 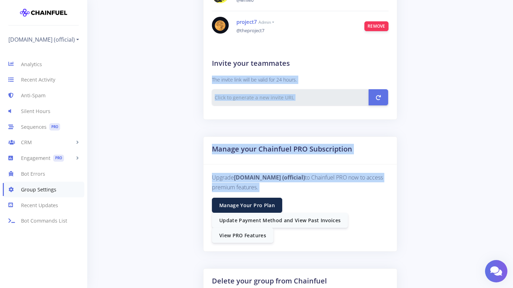 I want to click on a: Update Payment Method and View Past Invoices, so click(x=280, y=220).